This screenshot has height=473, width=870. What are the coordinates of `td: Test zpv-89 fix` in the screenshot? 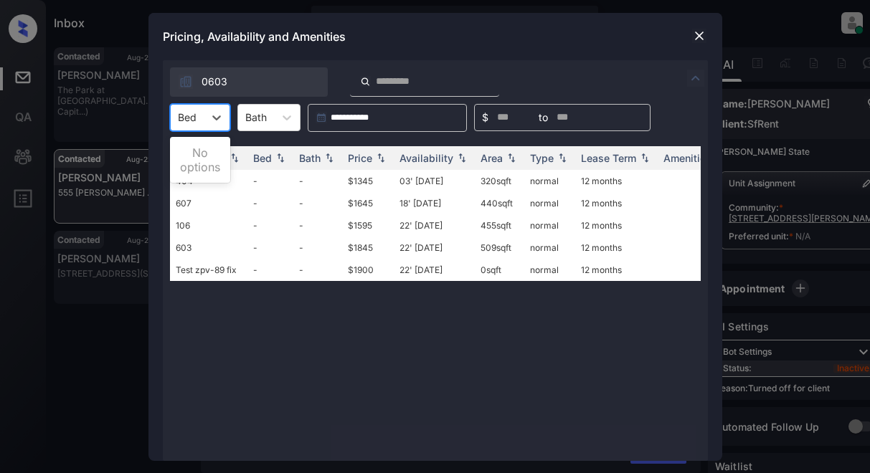 It's located at (209, 270).